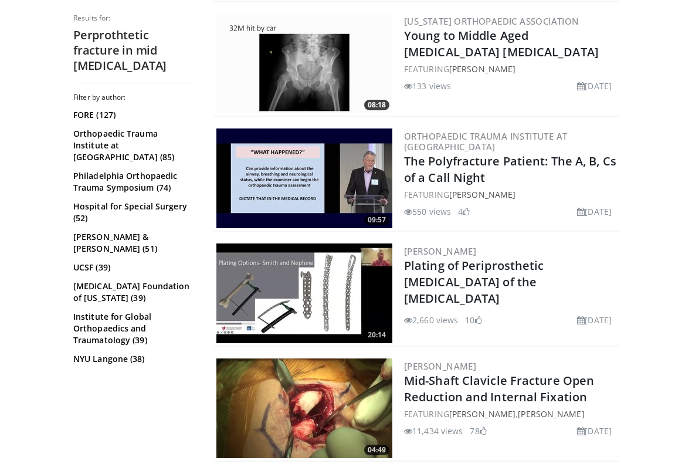 This screenshot has width=692, height=467. What do you see at coordinates (304, 63) in the screenshot?
I see `img: ea7a5bef-3edd-4cde-b89c-d6ab066d6991.300x170_q85_crop-smart_upscale.jpg` at bounding box center [304, 63].